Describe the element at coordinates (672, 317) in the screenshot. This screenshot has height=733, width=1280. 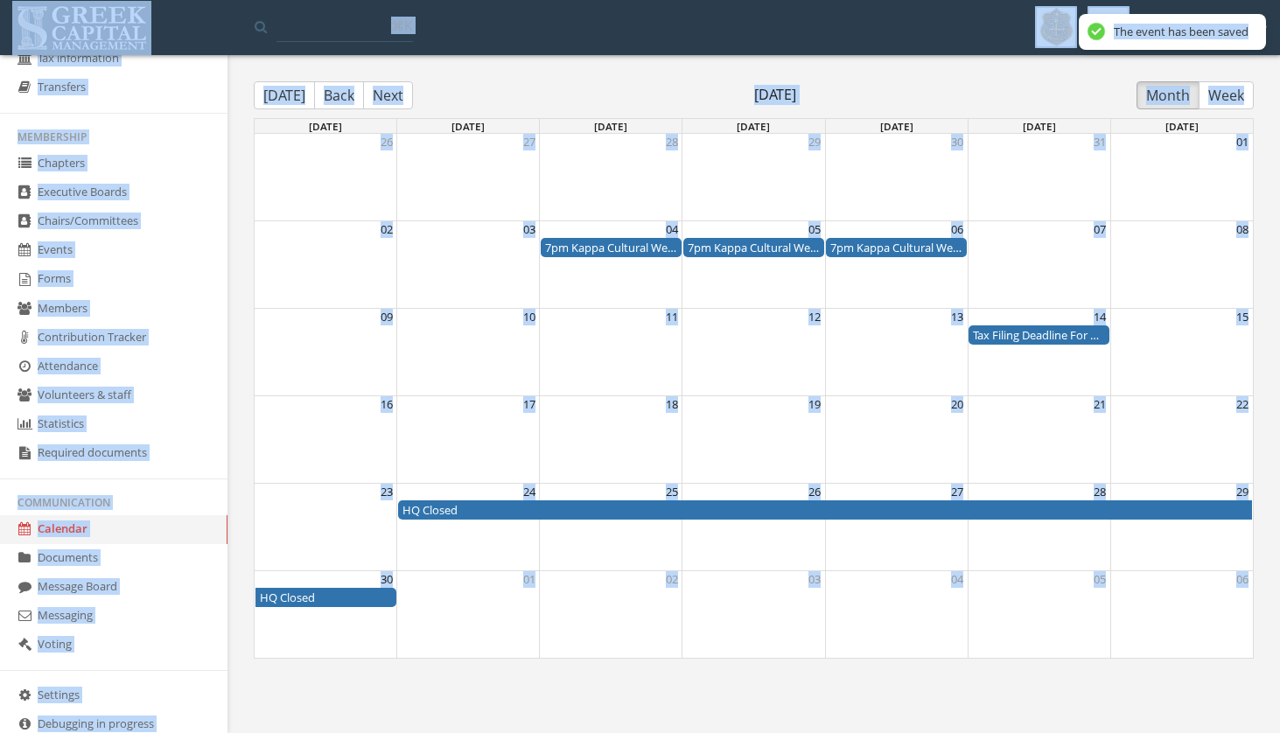
I see `button: 11` at that location.